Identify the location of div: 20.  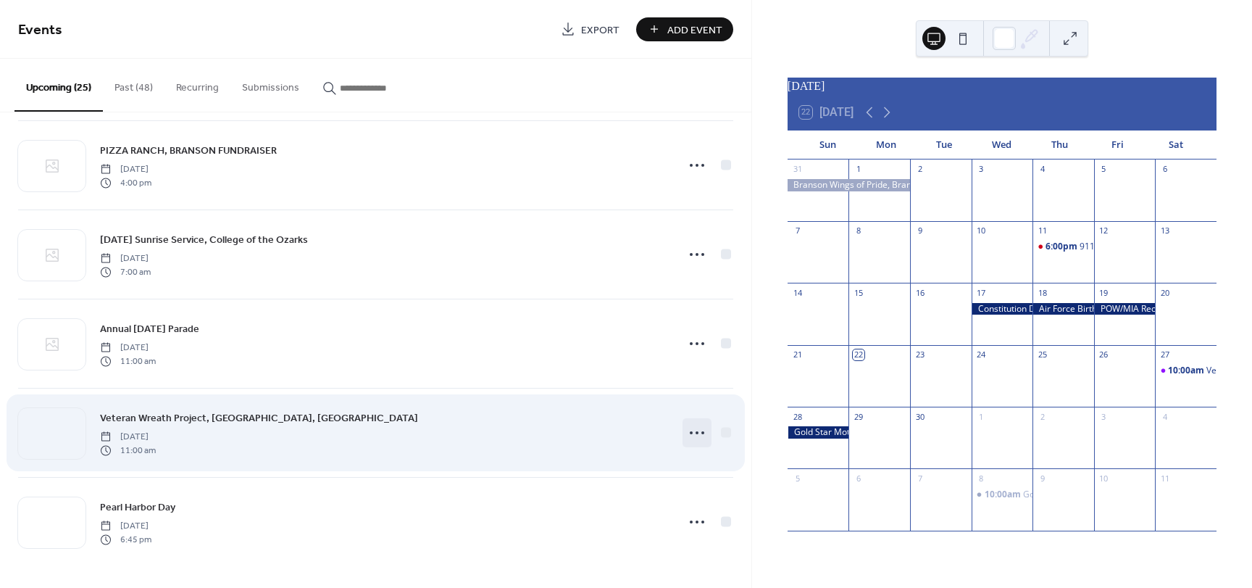
(1165, 292).